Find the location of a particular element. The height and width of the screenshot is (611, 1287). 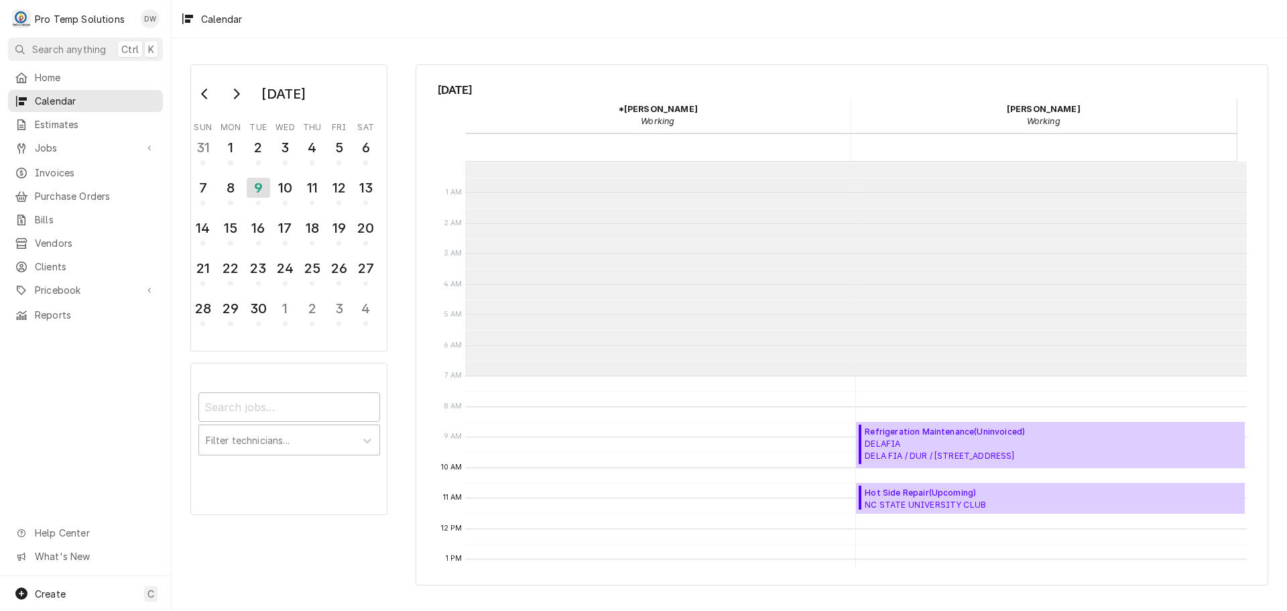

a: Go to Help Center is located at coordinates (85, 532).